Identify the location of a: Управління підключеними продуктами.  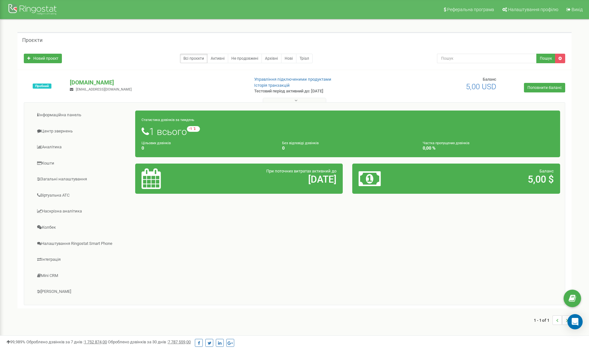
(293, 79).